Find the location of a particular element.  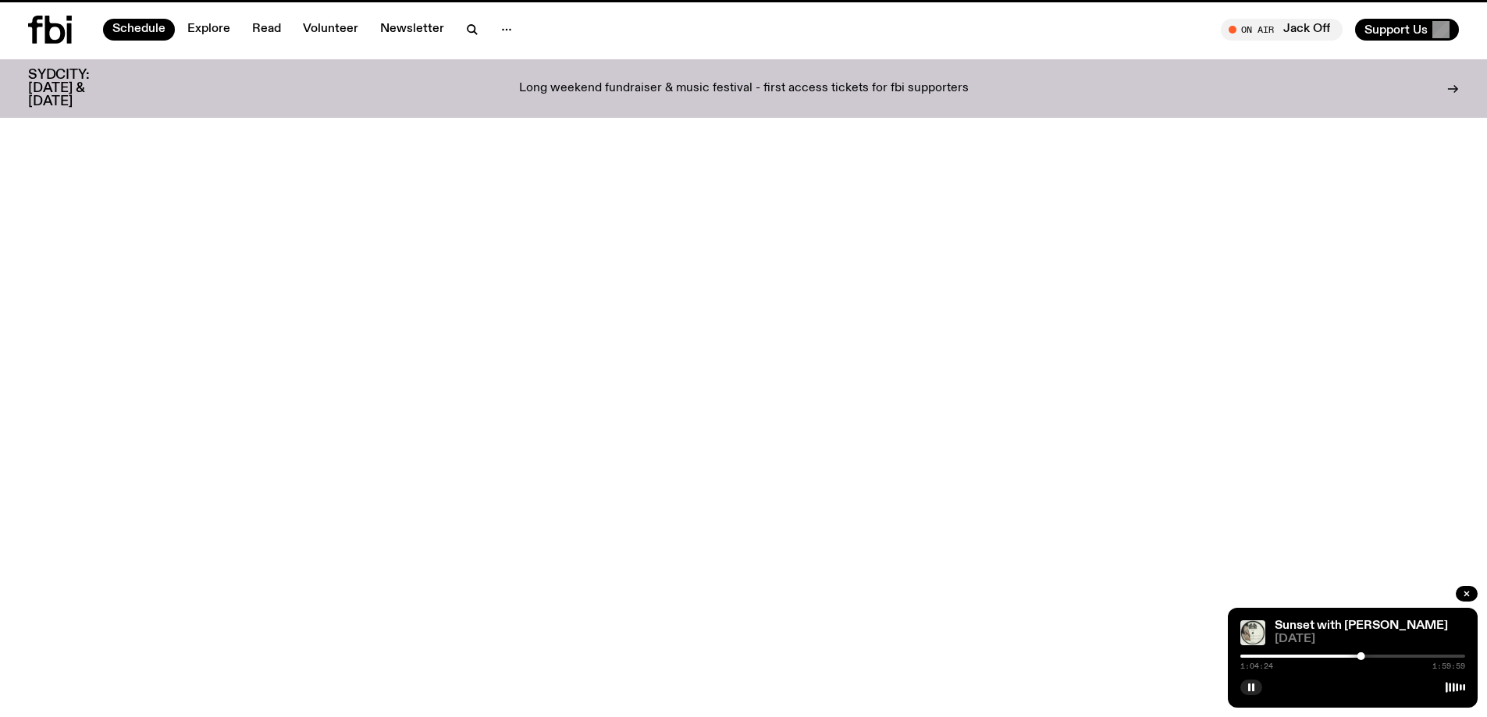

a: Schedule is located at coordinates (139, 30).